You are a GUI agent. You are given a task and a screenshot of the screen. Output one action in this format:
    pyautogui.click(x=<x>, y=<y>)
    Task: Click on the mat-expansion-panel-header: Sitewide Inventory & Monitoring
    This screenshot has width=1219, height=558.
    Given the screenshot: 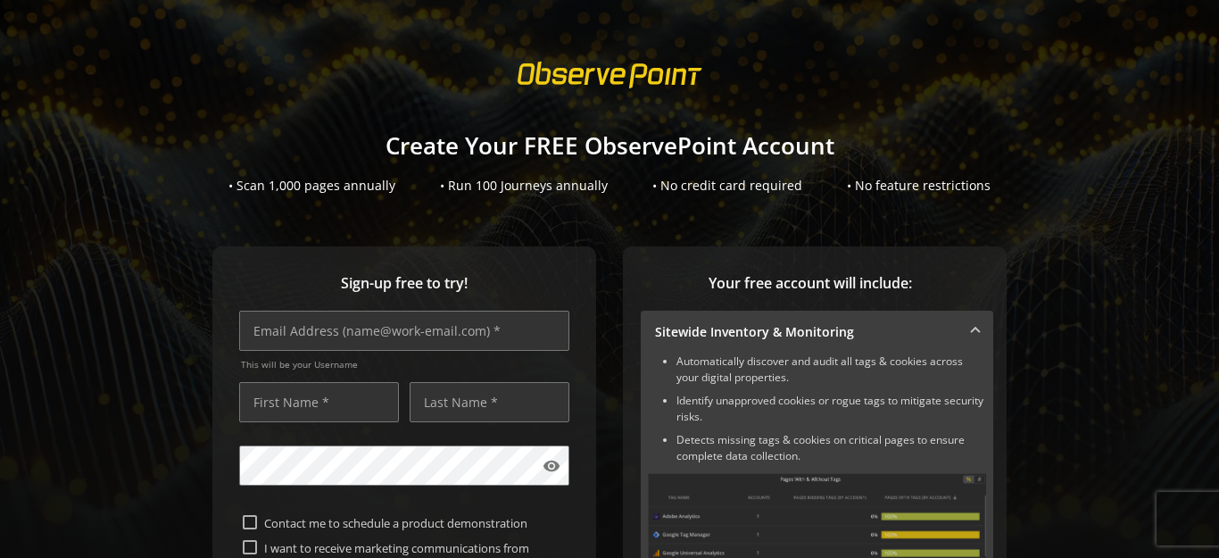 What is the action you would take?
    pyautogui.click(x=817, y=332)
    